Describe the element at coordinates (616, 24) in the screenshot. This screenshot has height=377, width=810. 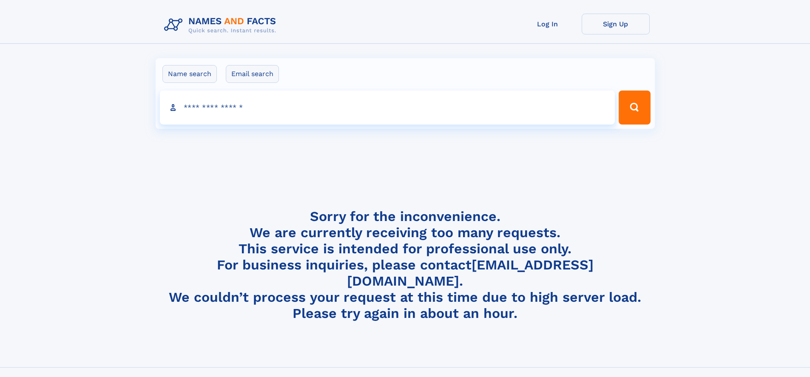
I see `a: Sign Up` at that location.